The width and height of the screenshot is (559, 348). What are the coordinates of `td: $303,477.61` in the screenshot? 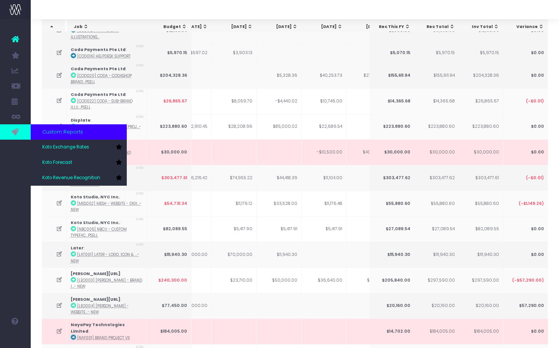 It's located at (480, 178).